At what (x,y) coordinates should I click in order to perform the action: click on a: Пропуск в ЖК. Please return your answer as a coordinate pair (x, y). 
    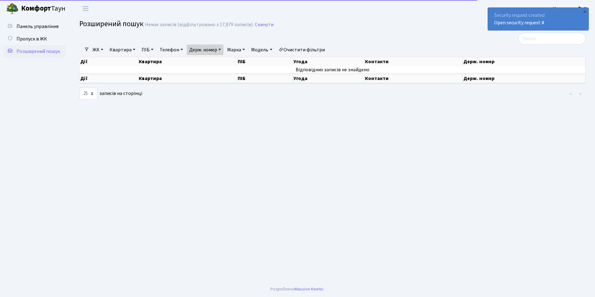
    Looking at the image, I should click on (34, 39).